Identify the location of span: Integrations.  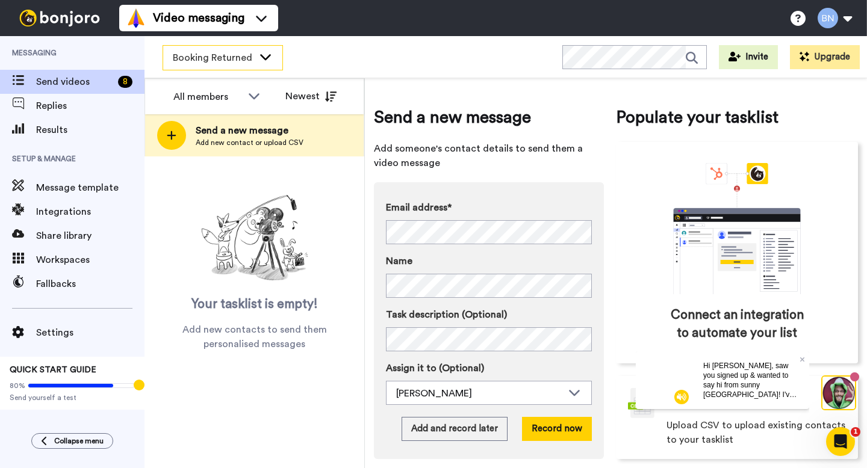
(90, 212).